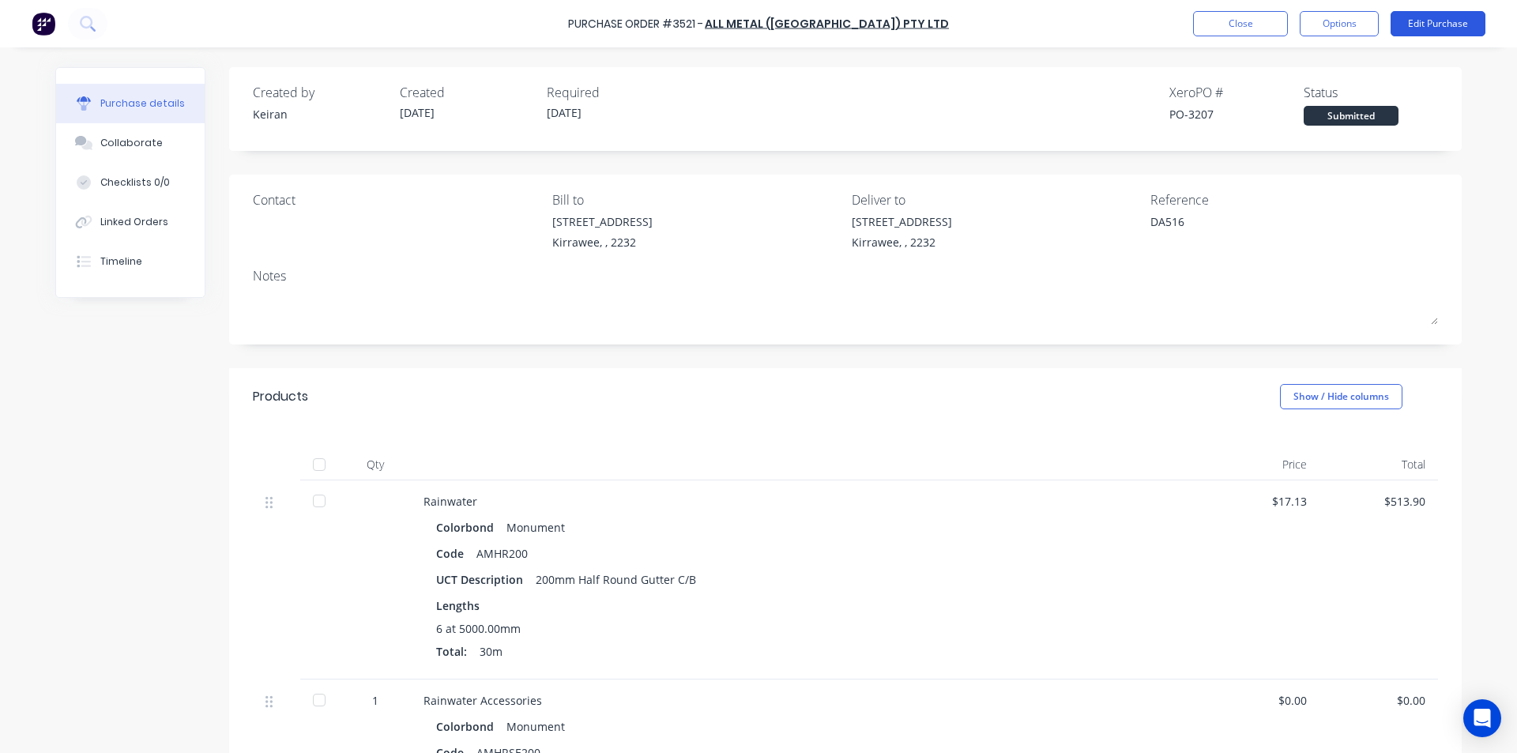 Image resolution: width=1517 pixels, height=753 pixels. Describe the element at coordinates (1351, 115) in the screenshot. I see `div: Submitted` at that location.